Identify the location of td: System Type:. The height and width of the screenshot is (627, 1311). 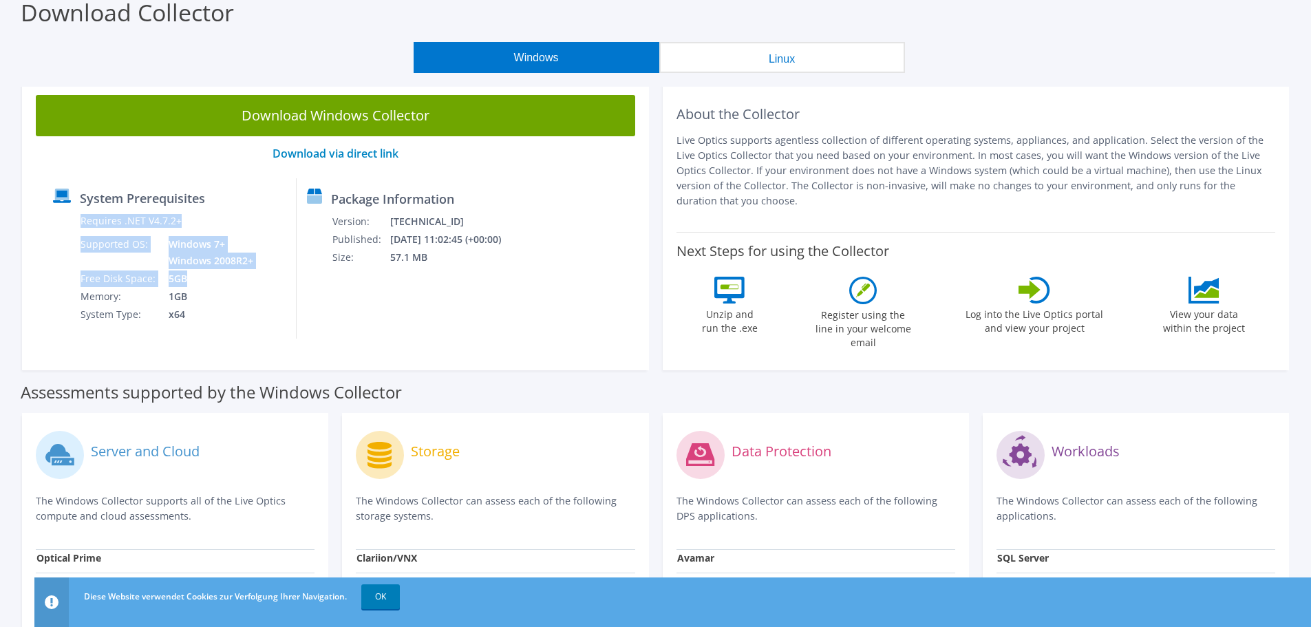
(119, 314).